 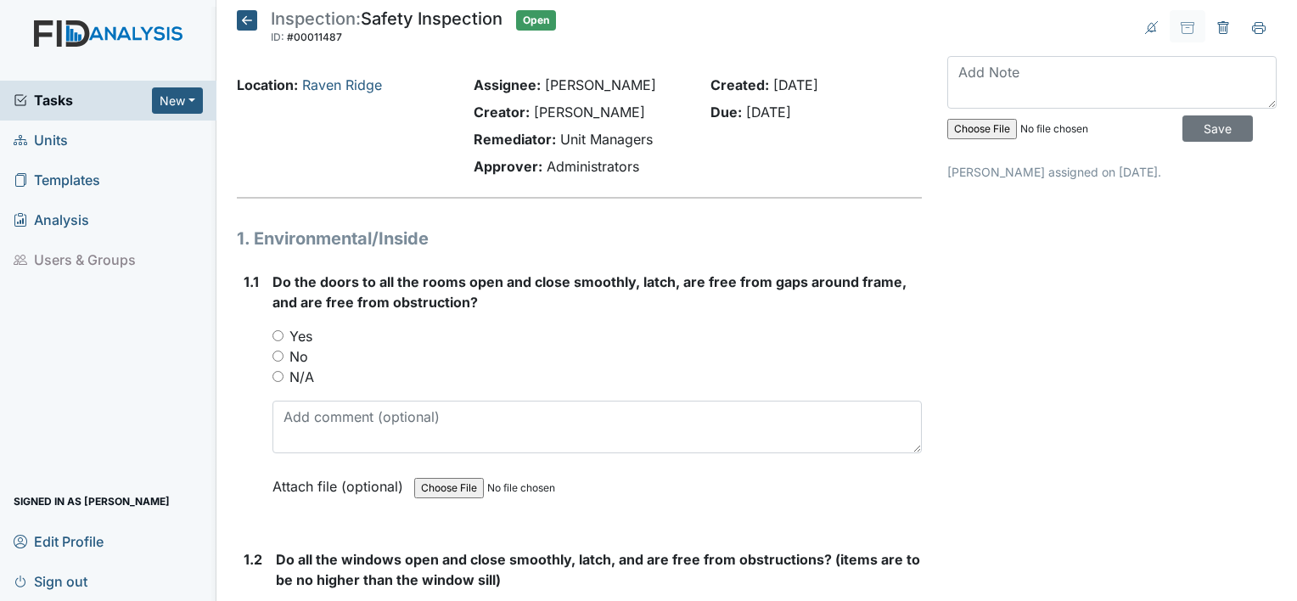 What do you see at coordinates (299, 356) in the screenshot?
I see `label: No` at bounding box center [299, 356].